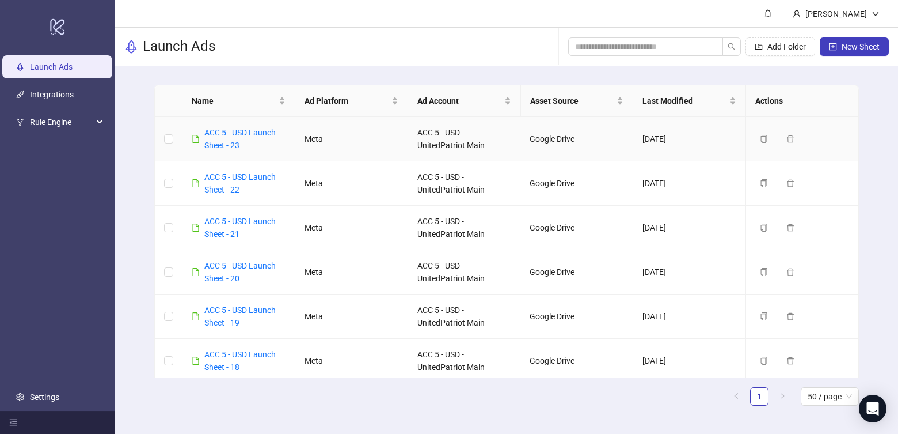 The image size is (898, 434). I want to click on span: fork, so click(20, 122).